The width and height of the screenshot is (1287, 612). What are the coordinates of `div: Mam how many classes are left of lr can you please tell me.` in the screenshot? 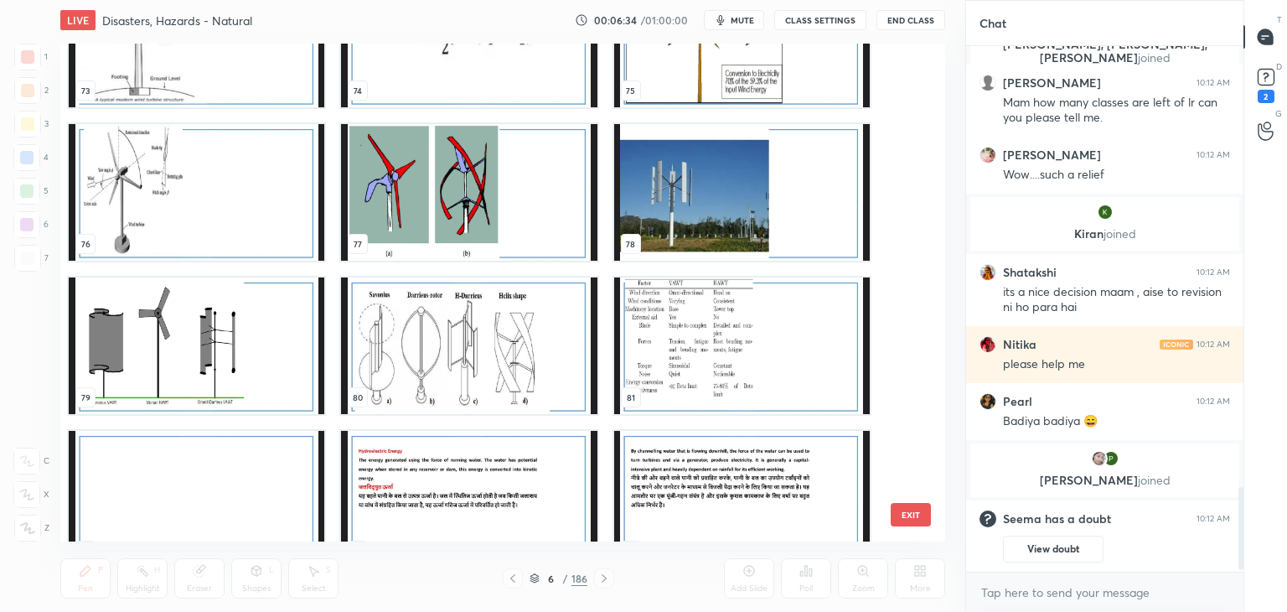 It's located at (1116, 111).